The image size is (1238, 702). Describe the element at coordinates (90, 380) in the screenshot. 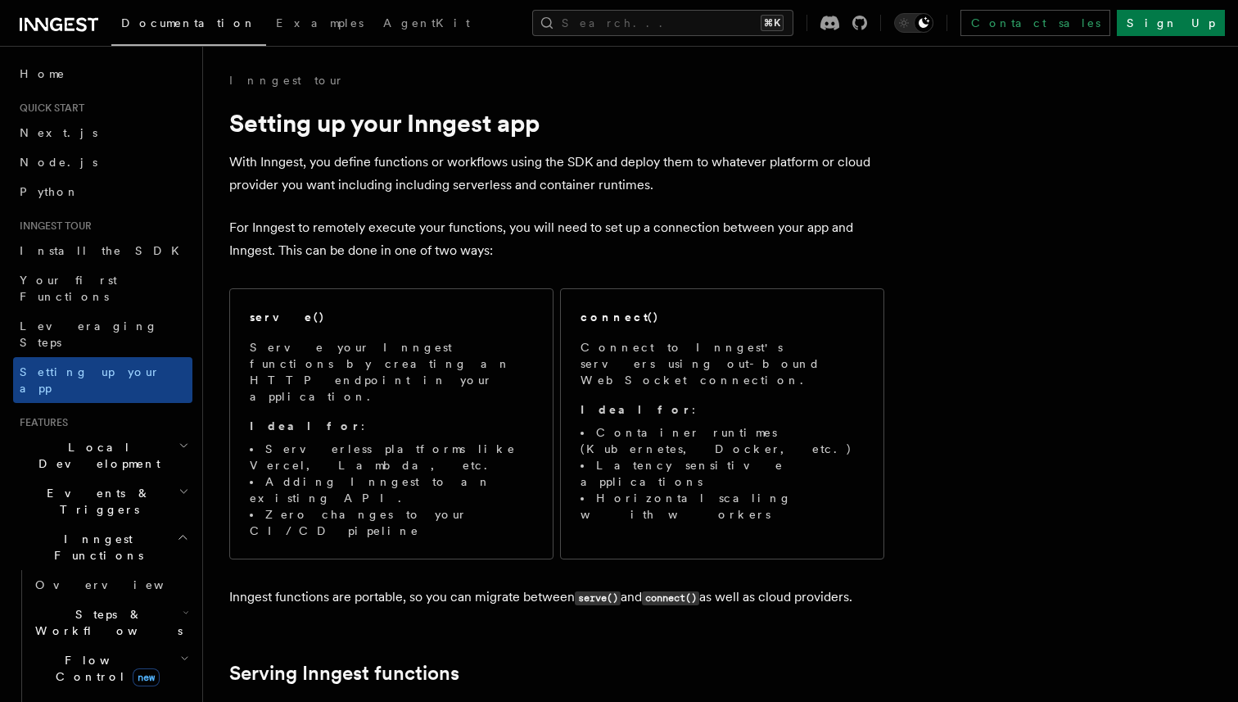

I see `span: Setting up your app` at that location.